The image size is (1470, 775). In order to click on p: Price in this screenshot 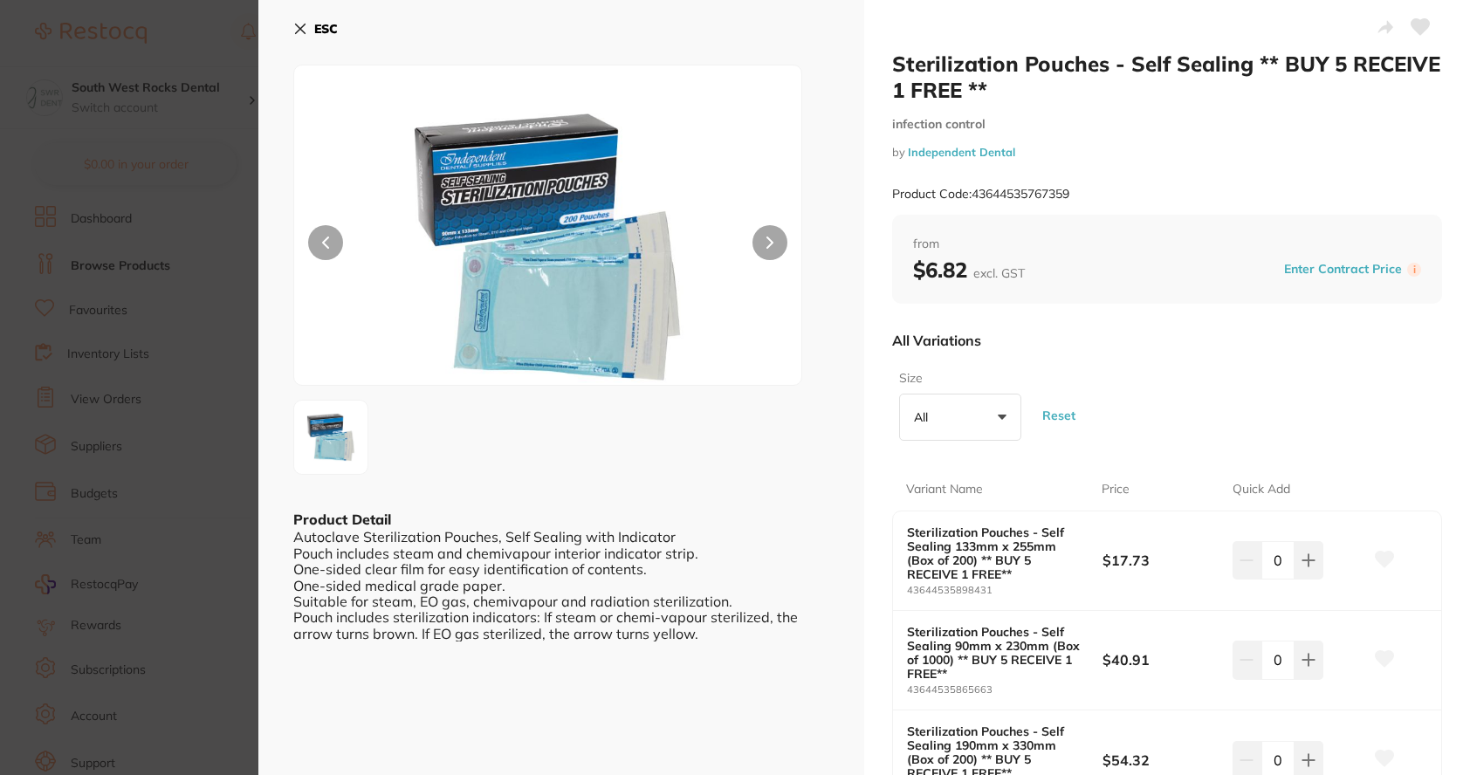, I will do `click(1115, 490)`.